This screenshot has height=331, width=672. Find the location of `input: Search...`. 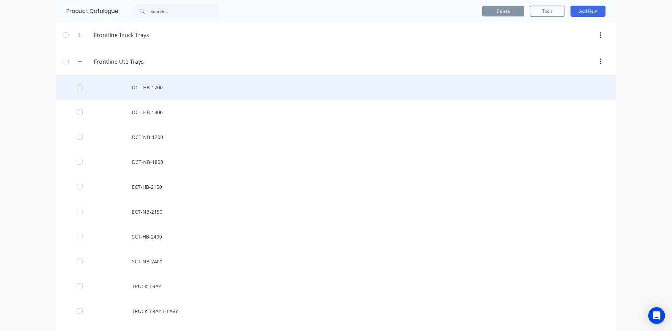

input: Search... is located at coordinates (185, 11).